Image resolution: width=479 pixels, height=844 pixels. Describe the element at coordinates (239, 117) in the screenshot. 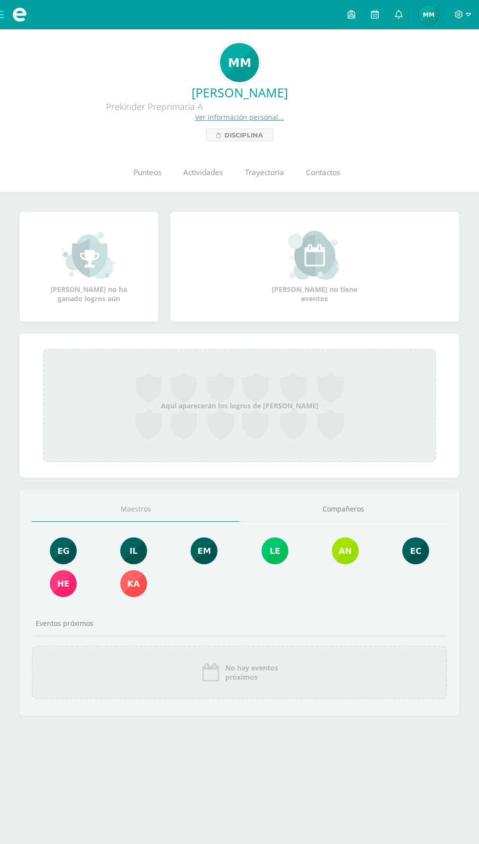

I see `a: Ver información personal...` at that location.